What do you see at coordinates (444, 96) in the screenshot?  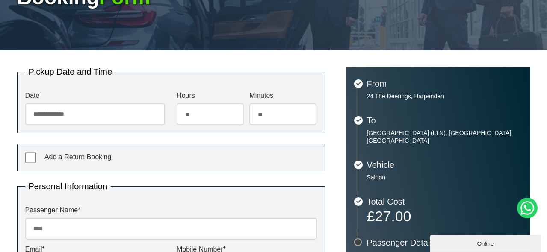 I see `p: 24 The Deerings, Harpenden` at bounding box center [444, 96].